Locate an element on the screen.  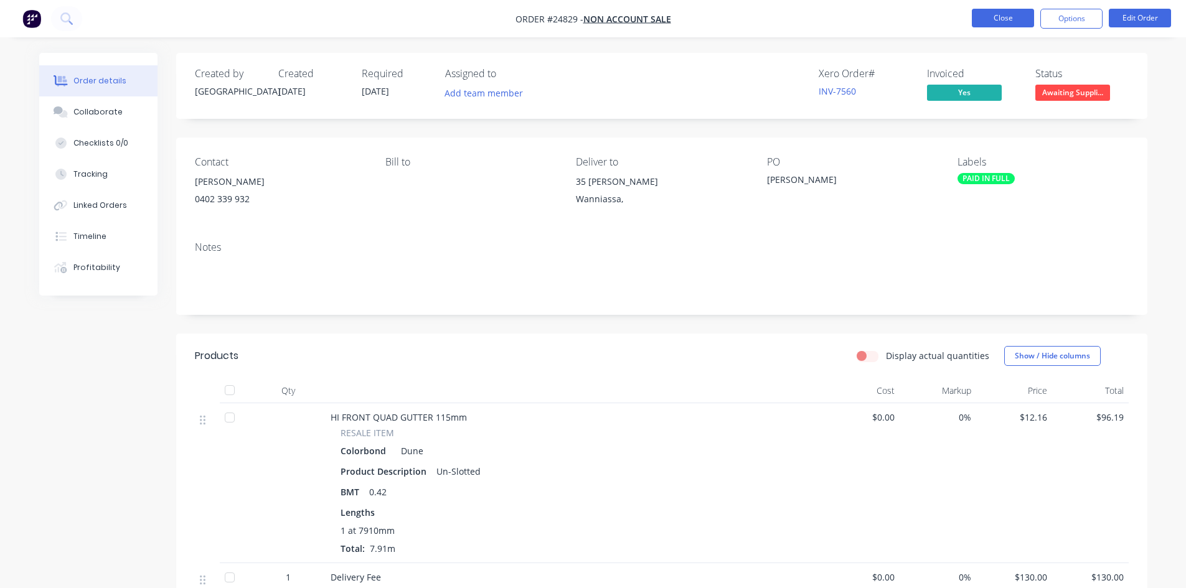
span: Order #24829 - is located at coordinates (549, 19).